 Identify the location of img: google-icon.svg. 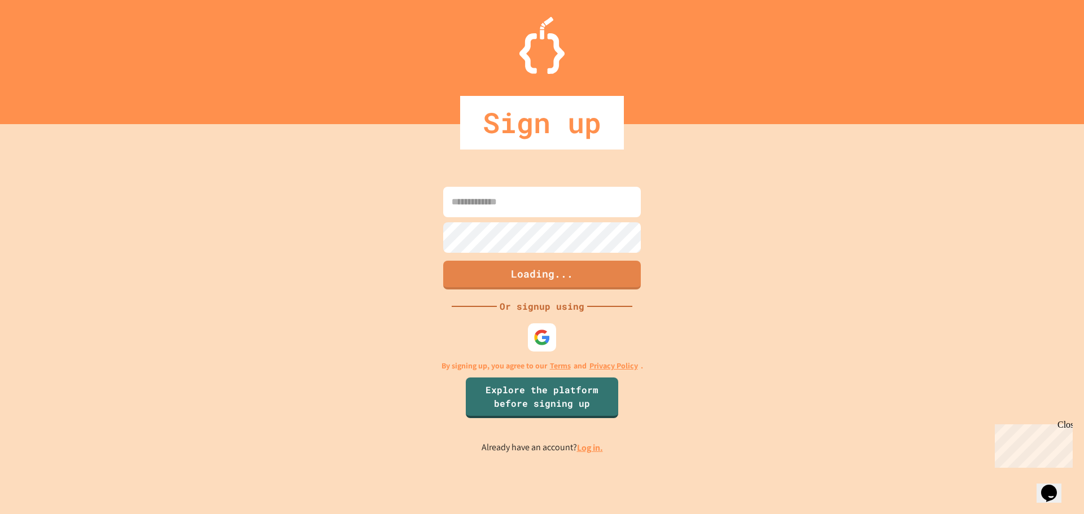
(542, 338).